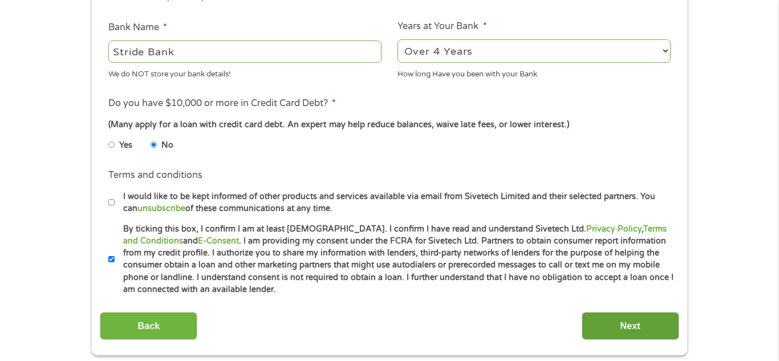 The image size is (779, 361). I want to click on label: Do you have $10,000 or more in Credit Card Debt?, so click(222, 103).